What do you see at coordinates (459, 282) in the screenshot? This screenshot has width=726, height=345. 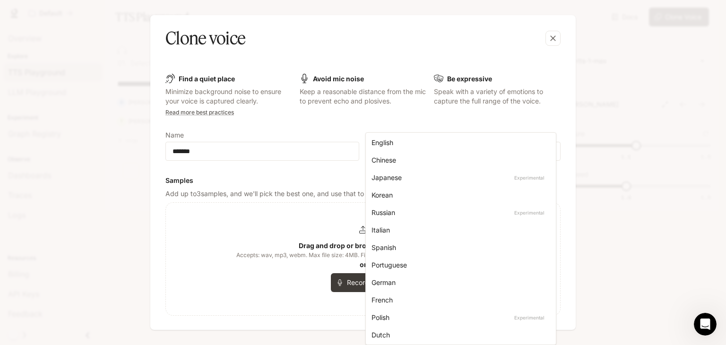 I see `div: German` at bounding box center [459, 282].